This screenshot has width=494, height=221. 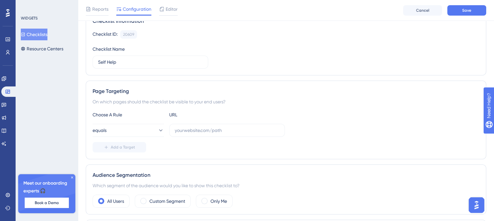 What do you see at coordinates (167, 201) in the screenshot?
I see `label: Custom Segment` at bounding box center [167, 201].